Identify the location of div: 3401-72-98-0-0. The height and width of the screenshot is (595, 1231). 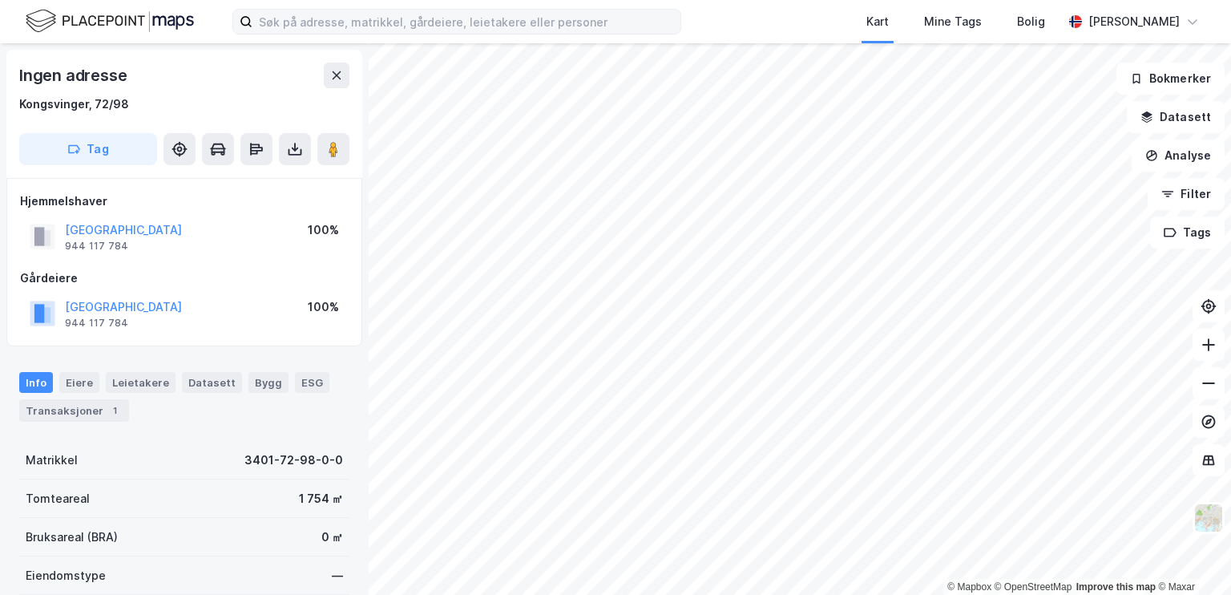
(293, 460).